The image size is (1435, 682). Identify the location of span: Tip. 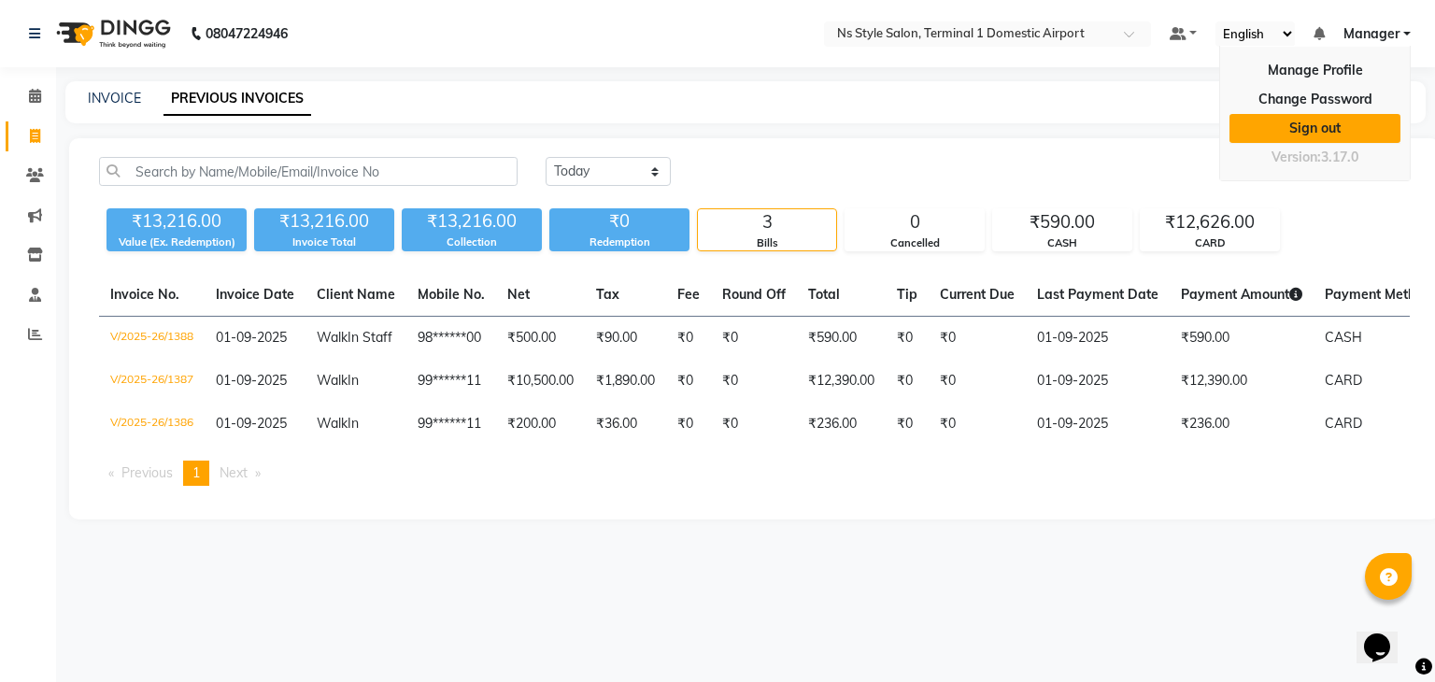
(907, 294).